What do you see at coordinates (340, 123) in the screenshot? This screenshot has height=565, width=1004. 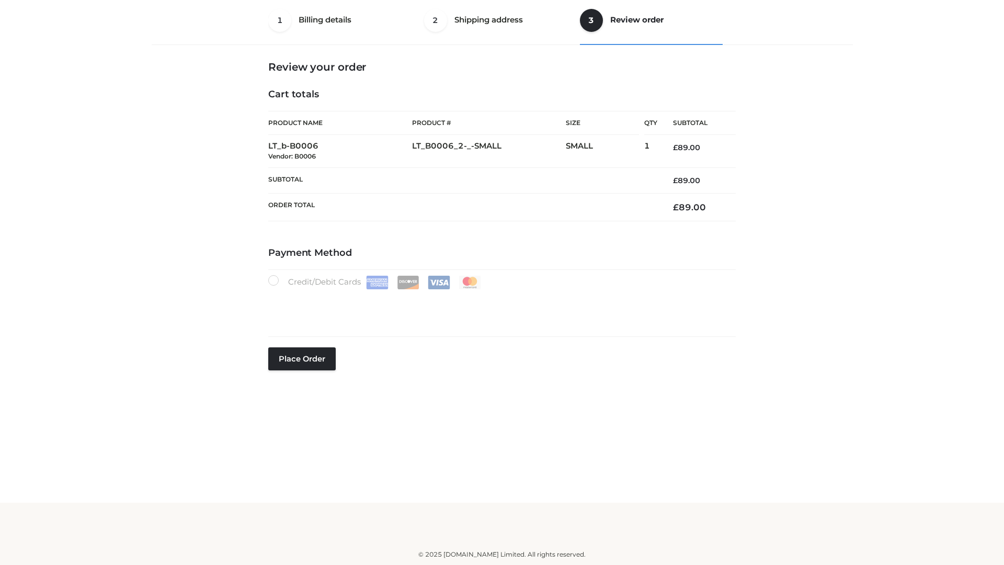 I see `th: Product Name` at bounding box center [340, 123].